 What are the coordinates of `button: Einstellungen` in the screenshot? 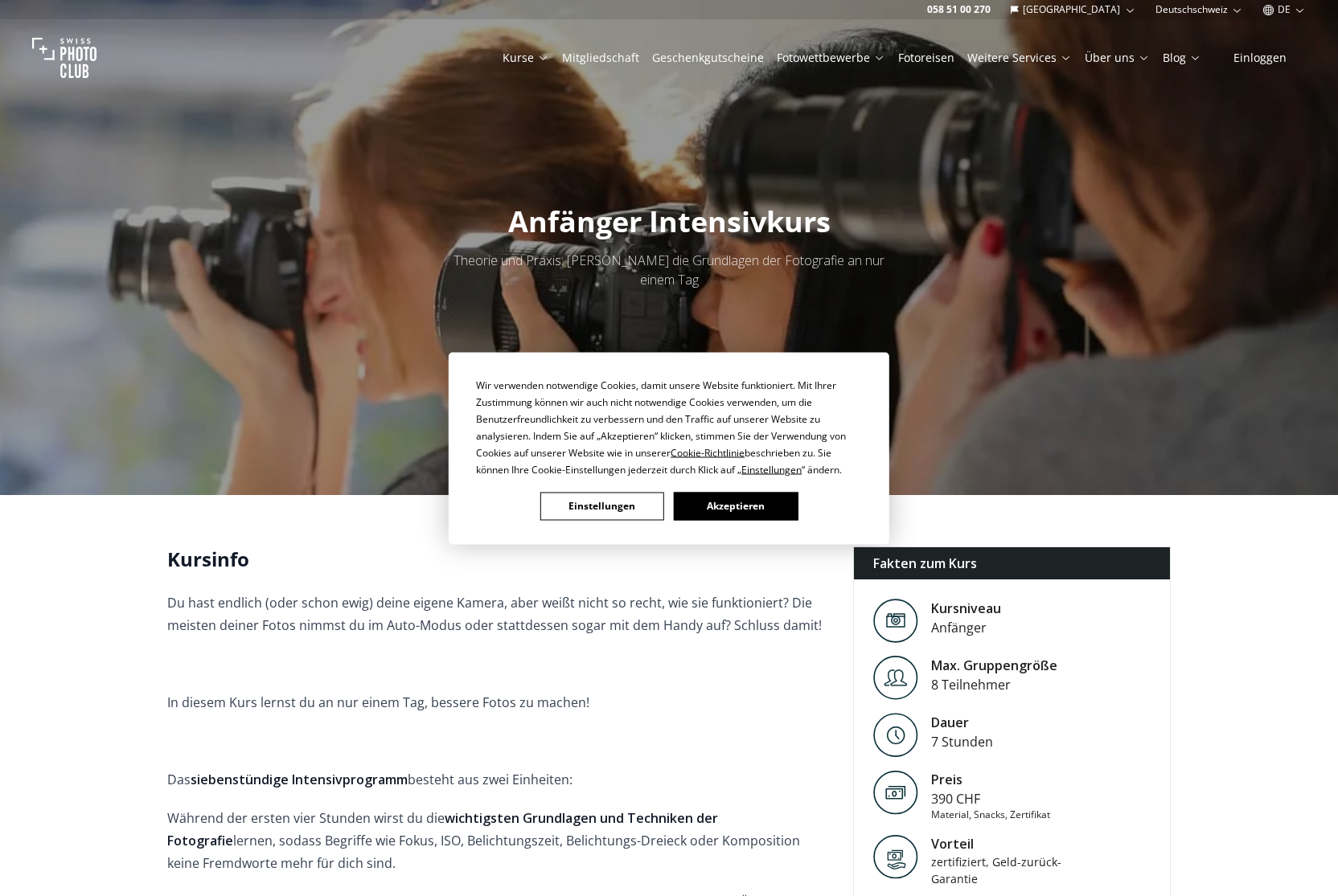 It's located at (603, 505).